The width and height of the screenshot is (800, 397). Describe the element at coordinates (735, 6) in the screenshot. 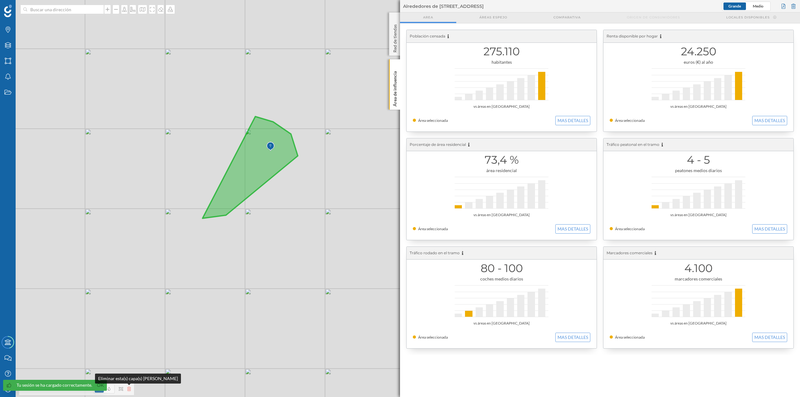

I see `span: Grande` at that location.